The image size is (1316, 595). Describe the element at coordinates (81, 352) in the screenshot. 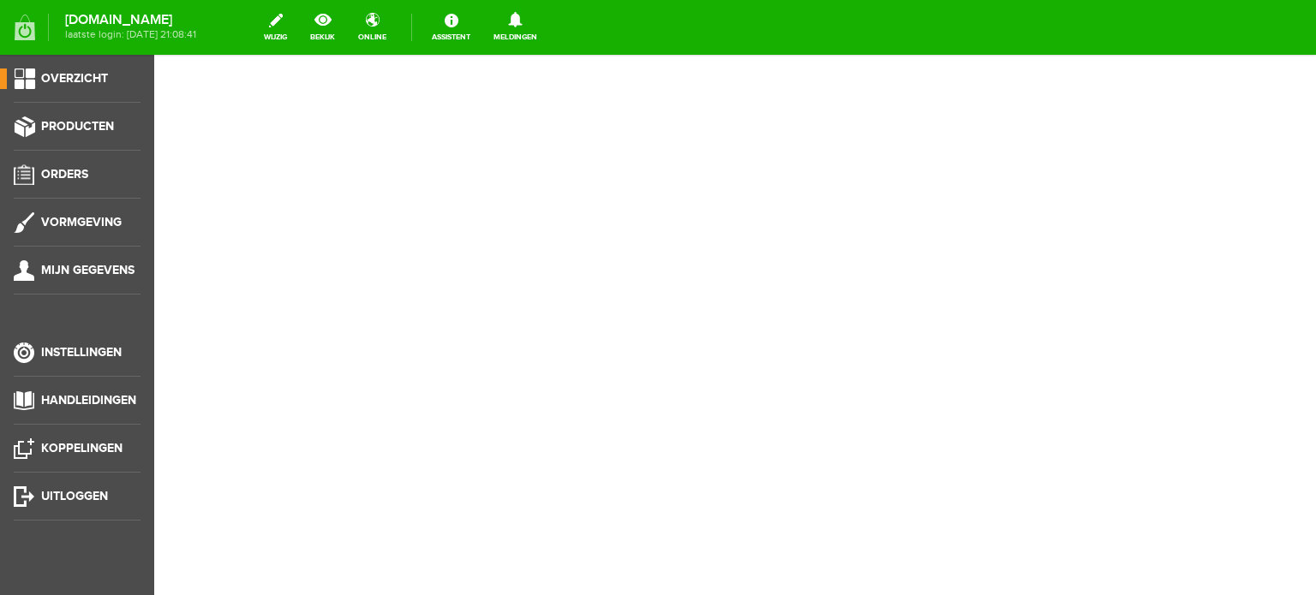

I see `span: Instellingen` at that location.